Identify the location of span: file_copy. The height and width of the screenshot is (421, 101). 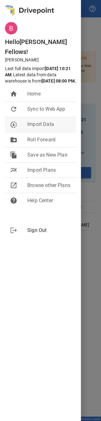
(14, 155).